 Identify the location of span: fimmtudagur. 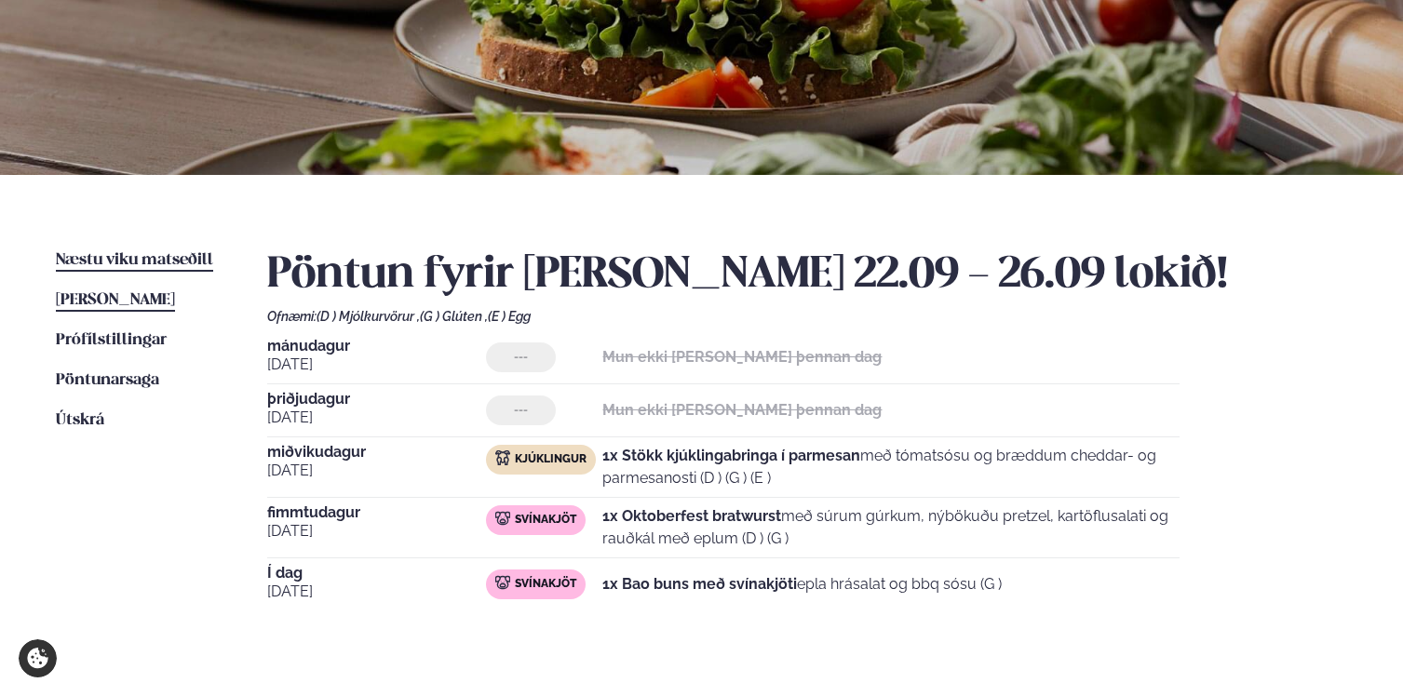
(376, 513).